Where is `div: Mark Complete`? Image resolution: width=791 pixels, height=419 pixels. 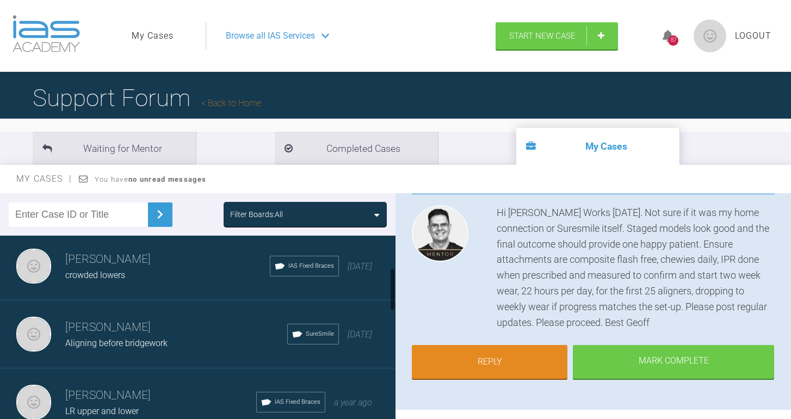 div: Mark Complete is located at coordinates (673, 362).